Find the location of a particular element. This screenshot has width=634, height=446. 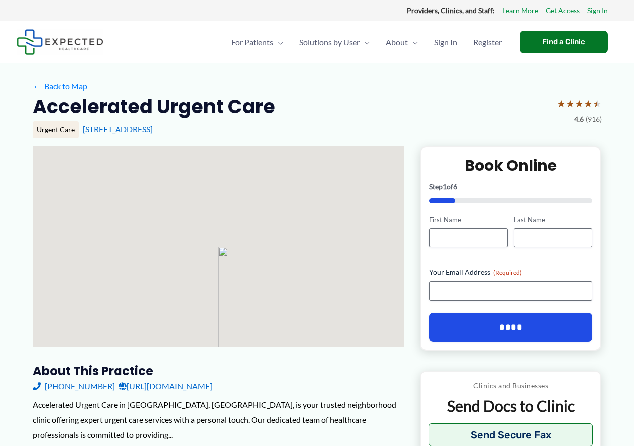

h3: About this practice is located at coordinates (218, 370).